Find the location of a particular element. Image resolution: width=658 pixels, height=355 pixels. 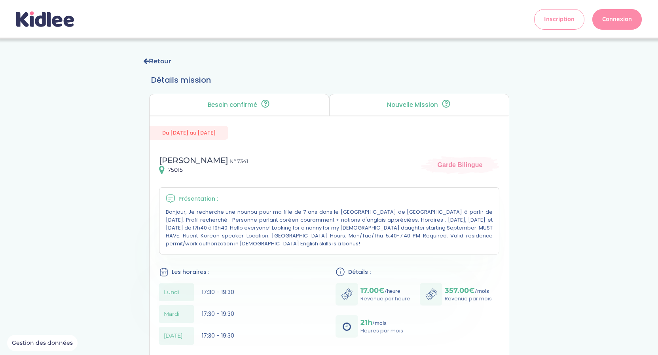

span: N° 7341 is located at coordinates (239, 161).